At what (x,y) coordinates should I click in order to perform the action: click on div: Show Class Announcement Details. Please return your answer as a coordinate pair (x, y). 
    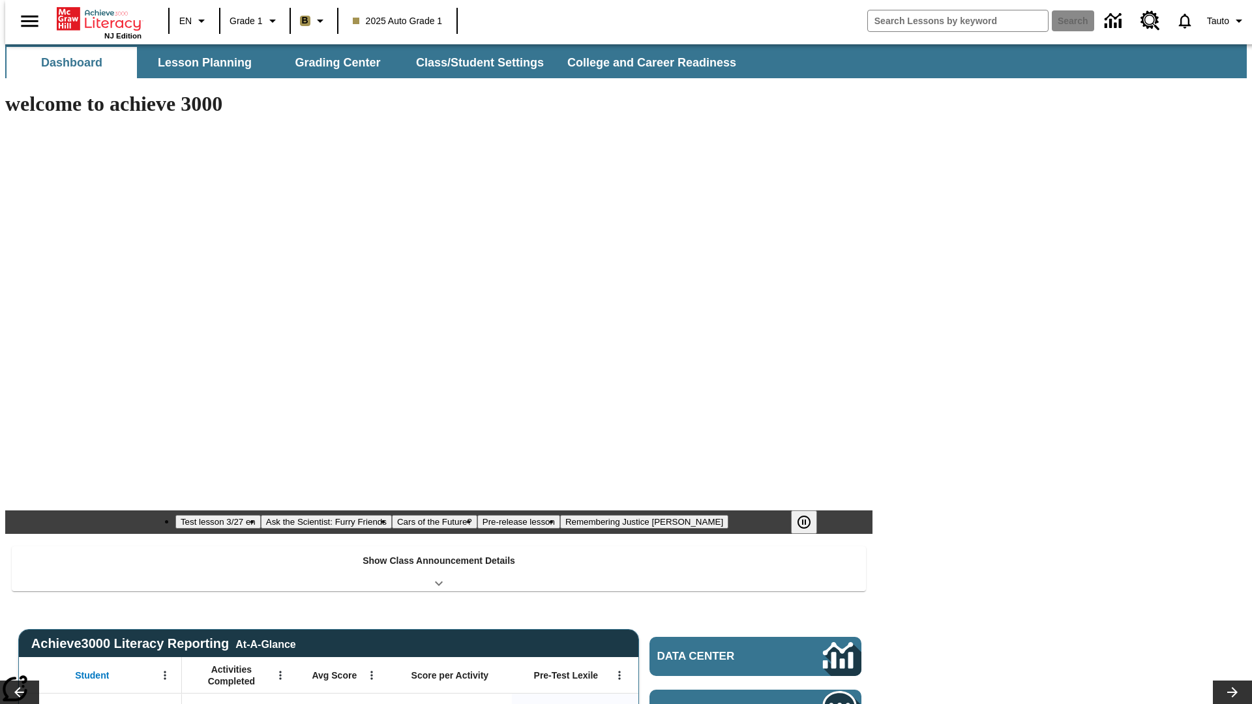
    Looking at the image, I should click on (439, 568).